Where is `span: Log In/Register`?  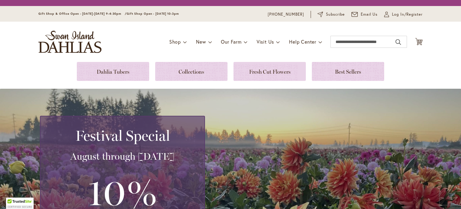
span: Log In/Register is located at coordinates (407, 14).